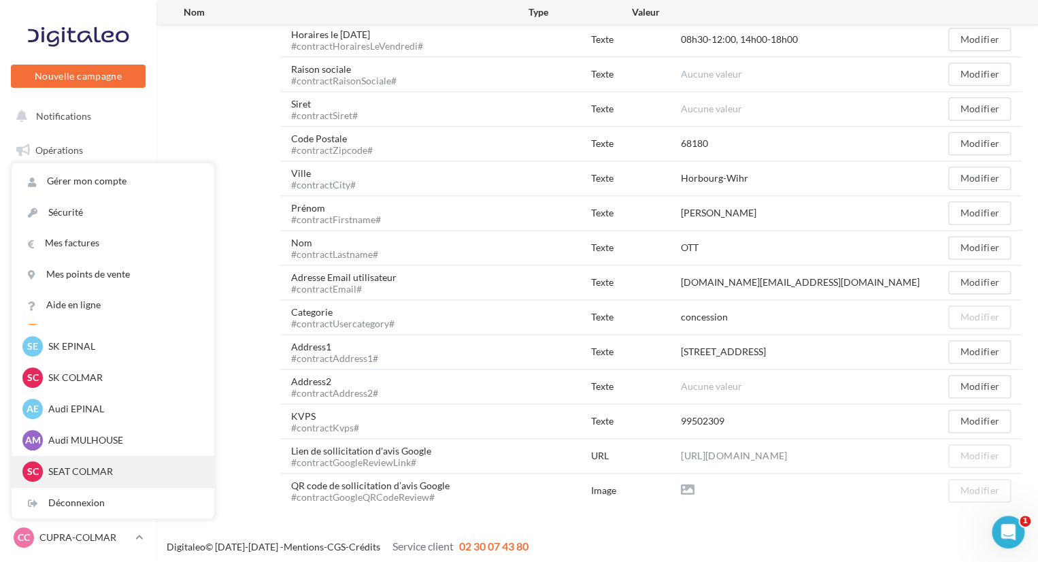 This screenshot has height=562, width=1038. Describe the element at coordinates (349, 74) in the screenshot. I see `div: Raison sociale` at that location.